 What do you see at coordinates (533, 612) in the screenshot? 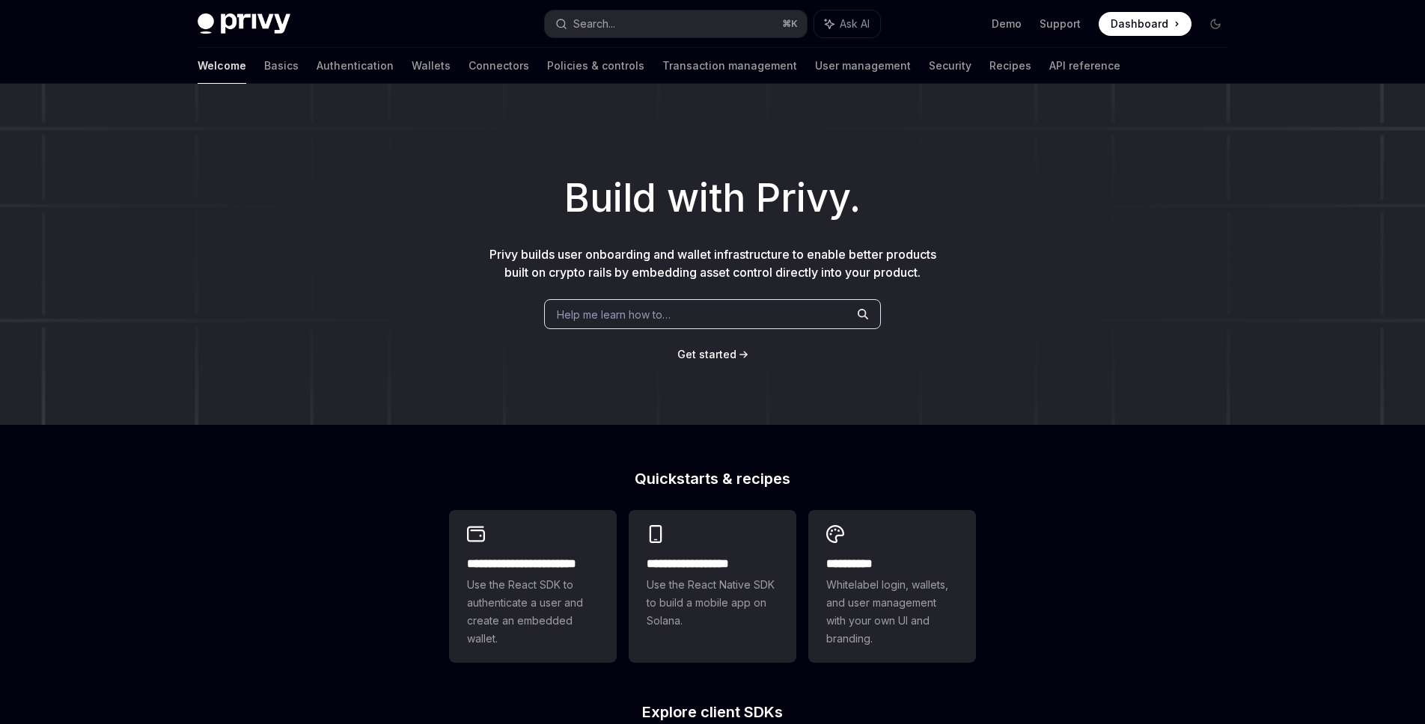
I see `span: Use the React SDK to authenticate a user and create an embedded wallet.` at bounding box center [533, 612].